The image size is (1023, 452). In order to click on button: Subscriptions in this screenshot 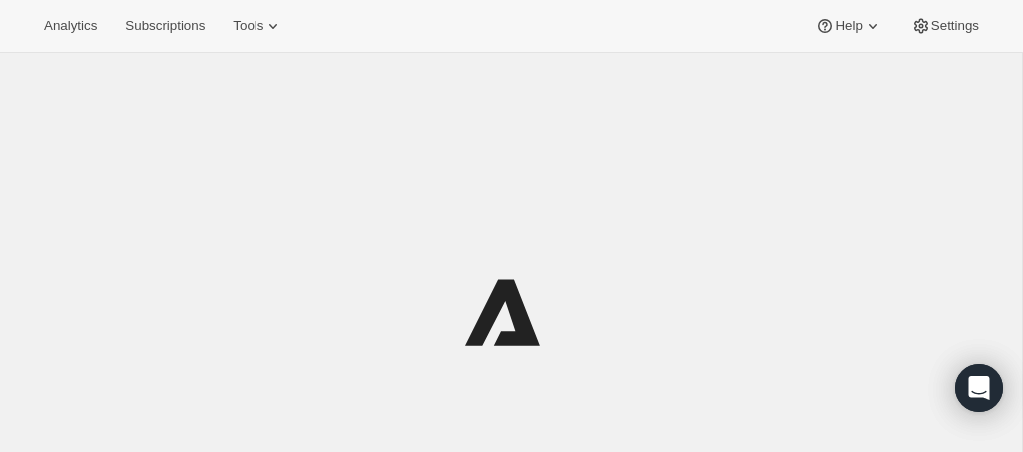, I will do `click(165, 26)`.